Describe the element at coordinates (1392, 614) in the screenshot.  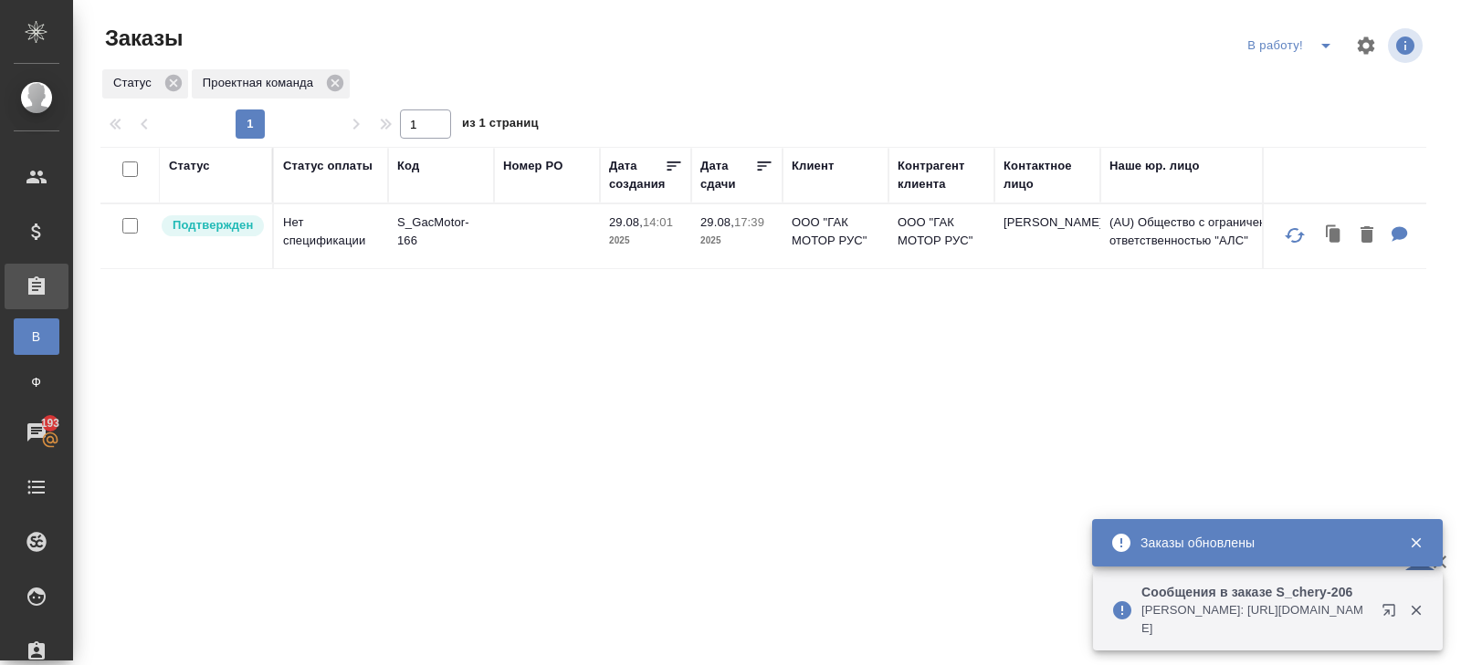
I see `button: Открыть в новой вкладке` at that location.